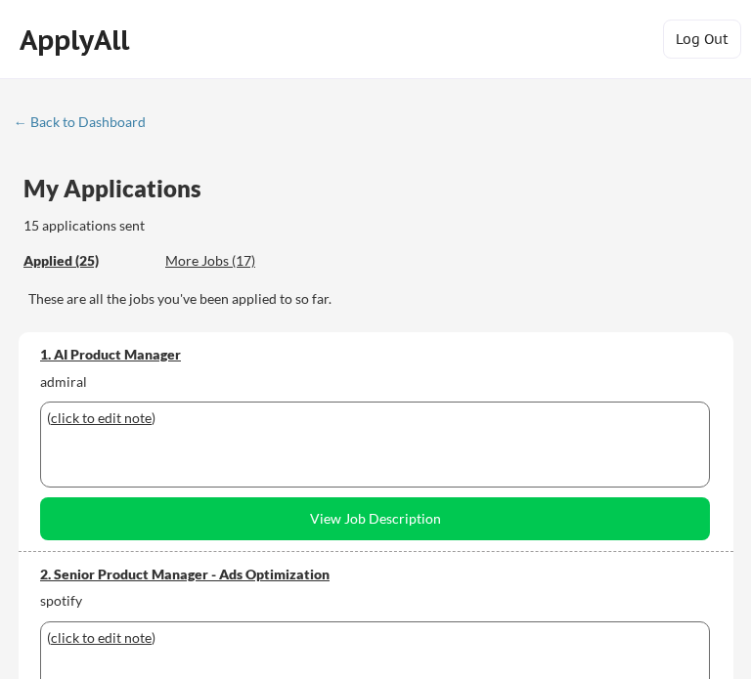  I want to click on div: My Applications, so click(120, 189).